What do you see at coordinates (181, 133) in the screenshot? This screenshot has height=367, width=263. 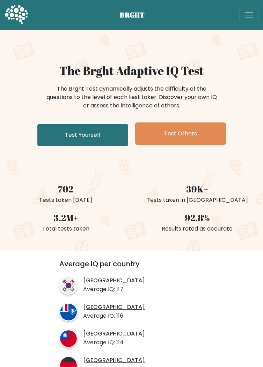 I see `a: Test Others` at bounding box center [181, 133].